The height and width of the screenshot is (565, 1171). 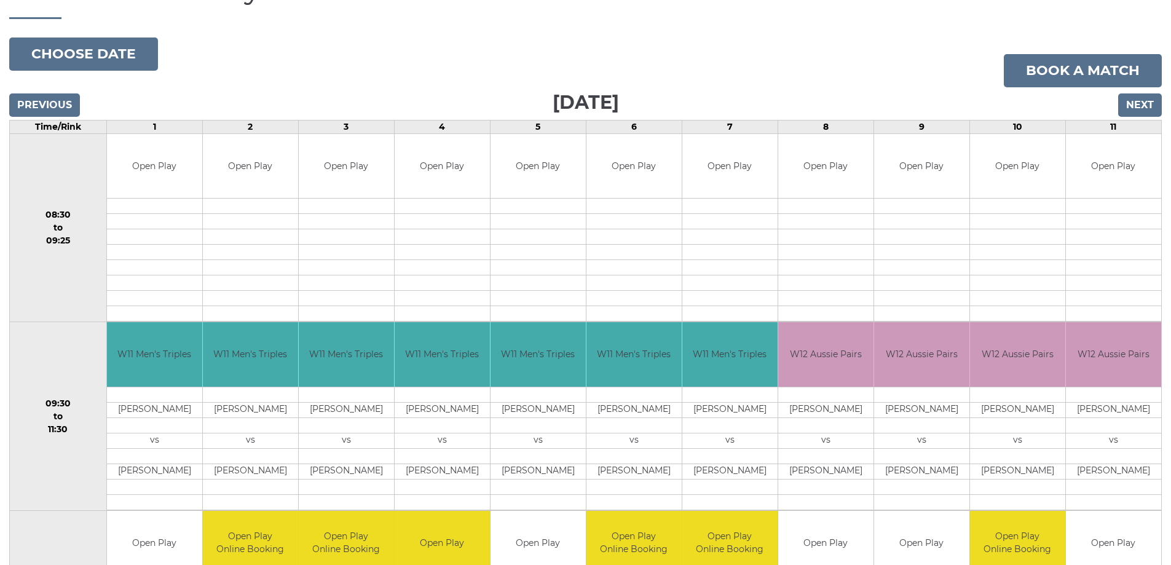 What do you see at coordinates (1113, 127) in the screenshot?
I see `td: 11` at bounding box center [1113, 127].